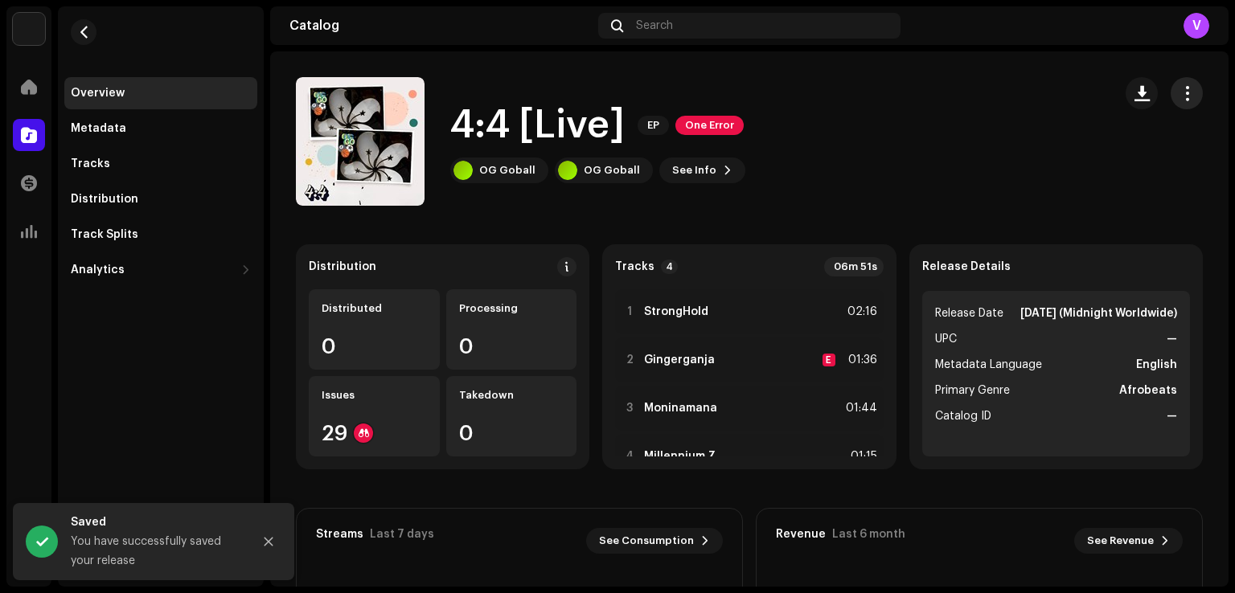  I want to click on div: 01:36, so click(860, 360).